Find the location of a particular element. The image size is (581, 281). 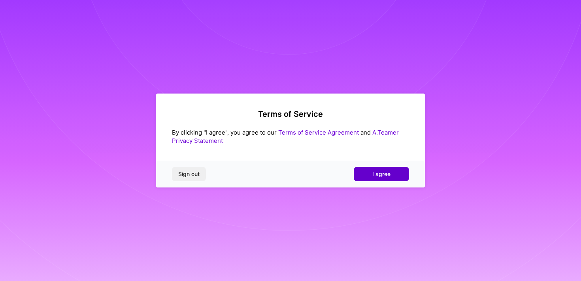

a: Terms of Service Agreement is located at coordinates (318, 132).